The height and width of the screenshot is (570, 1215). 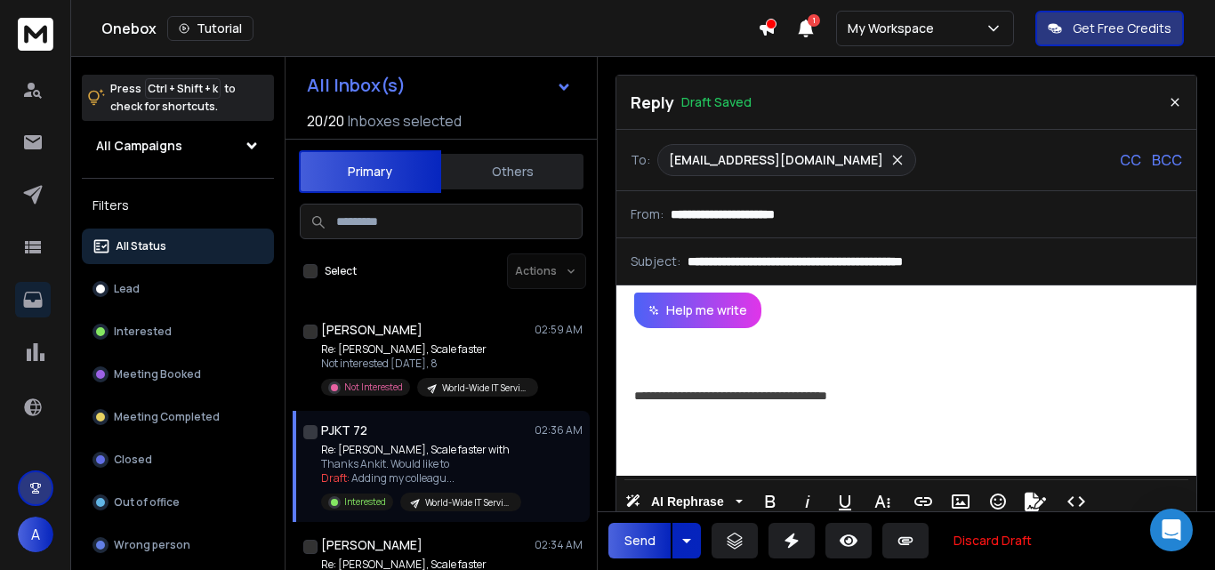 I want to click on h3: Filters, so click(x=178, y=205).